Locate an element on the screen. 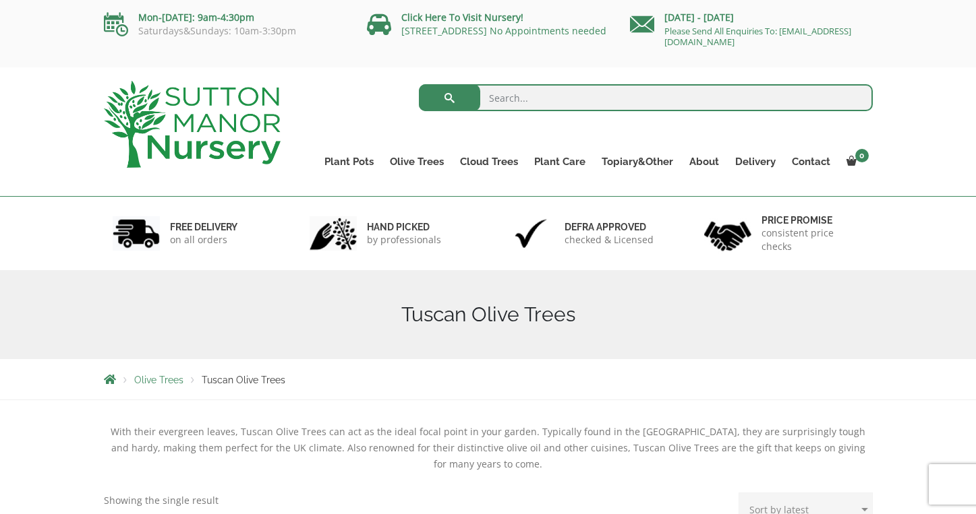 The image size is (976, 514). a: Topiary&Other is located at coordinates (637, 162).